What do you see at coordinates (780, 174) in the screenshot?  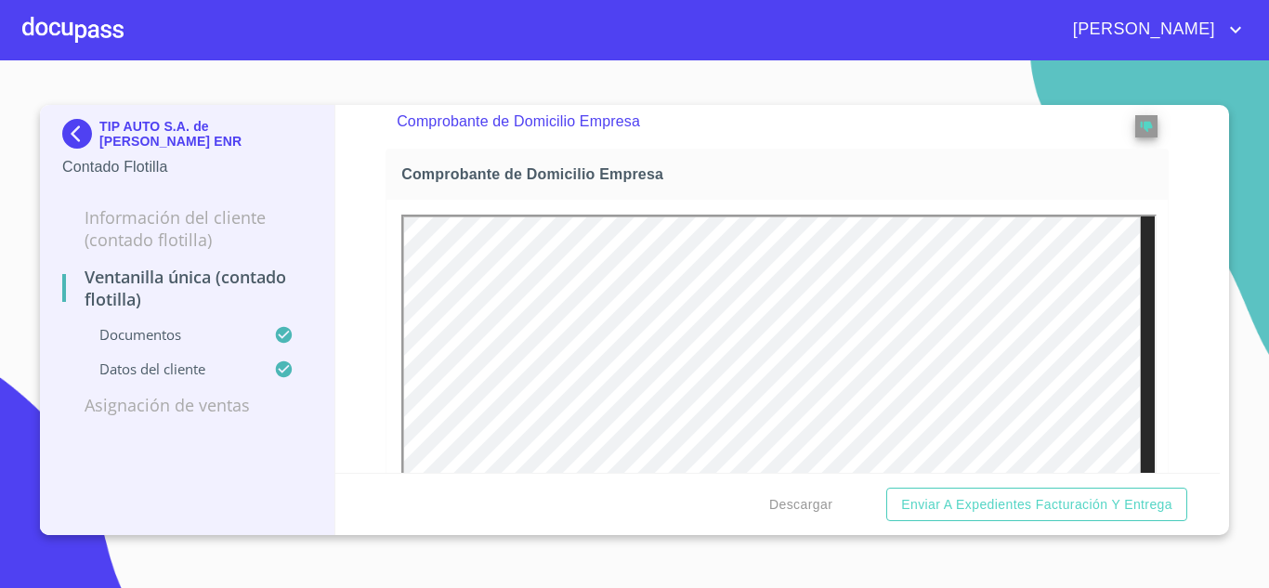 I see `span: Comprobante de Domicilio Empresa` at bounding box center [780, 174].